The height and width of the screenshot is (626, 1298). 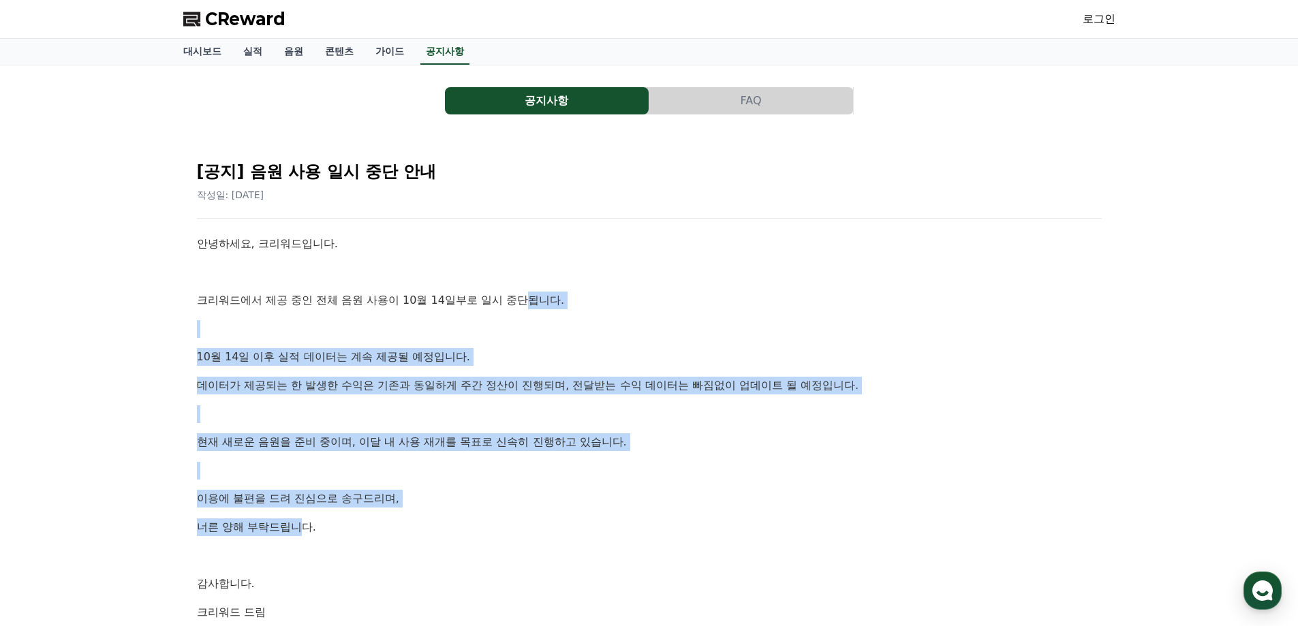 What do you see at coordinates (649, 244) in the screenshot?
I see `p: 안녕하세요, 크리워드입니다.` at bounding box center [649, 244].